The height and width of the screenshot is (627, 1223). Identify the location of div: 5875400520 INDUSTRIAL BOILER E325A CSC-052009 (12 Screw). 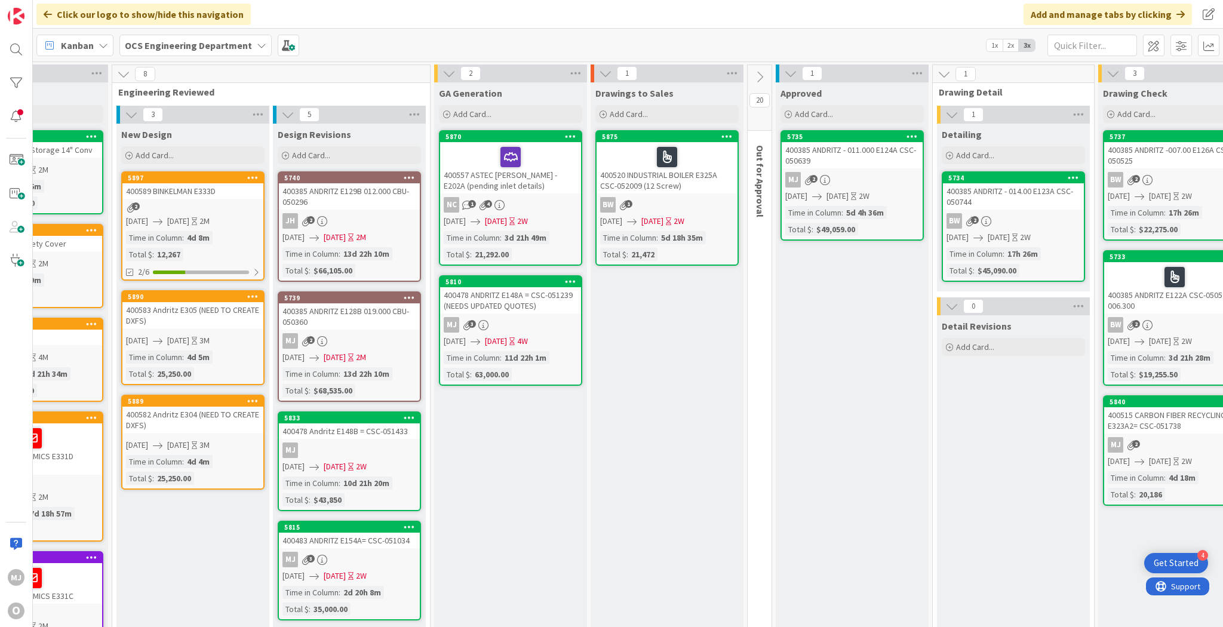
(667, 162).